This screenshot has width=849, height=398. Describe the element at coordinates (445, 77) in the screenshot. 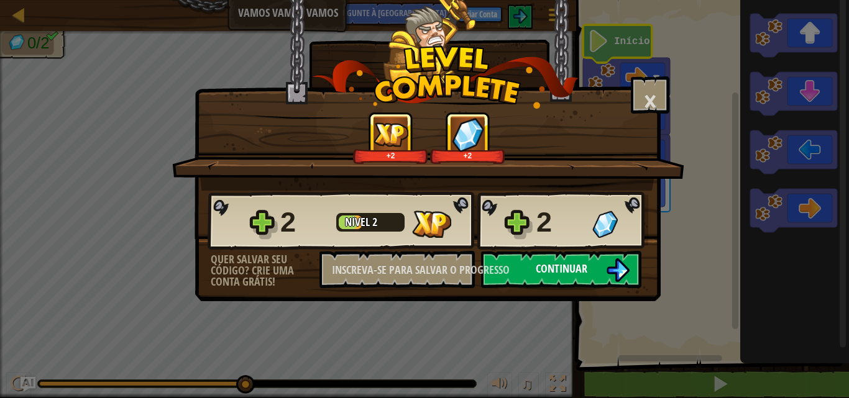

I see `img: level_complete.png` at that location.